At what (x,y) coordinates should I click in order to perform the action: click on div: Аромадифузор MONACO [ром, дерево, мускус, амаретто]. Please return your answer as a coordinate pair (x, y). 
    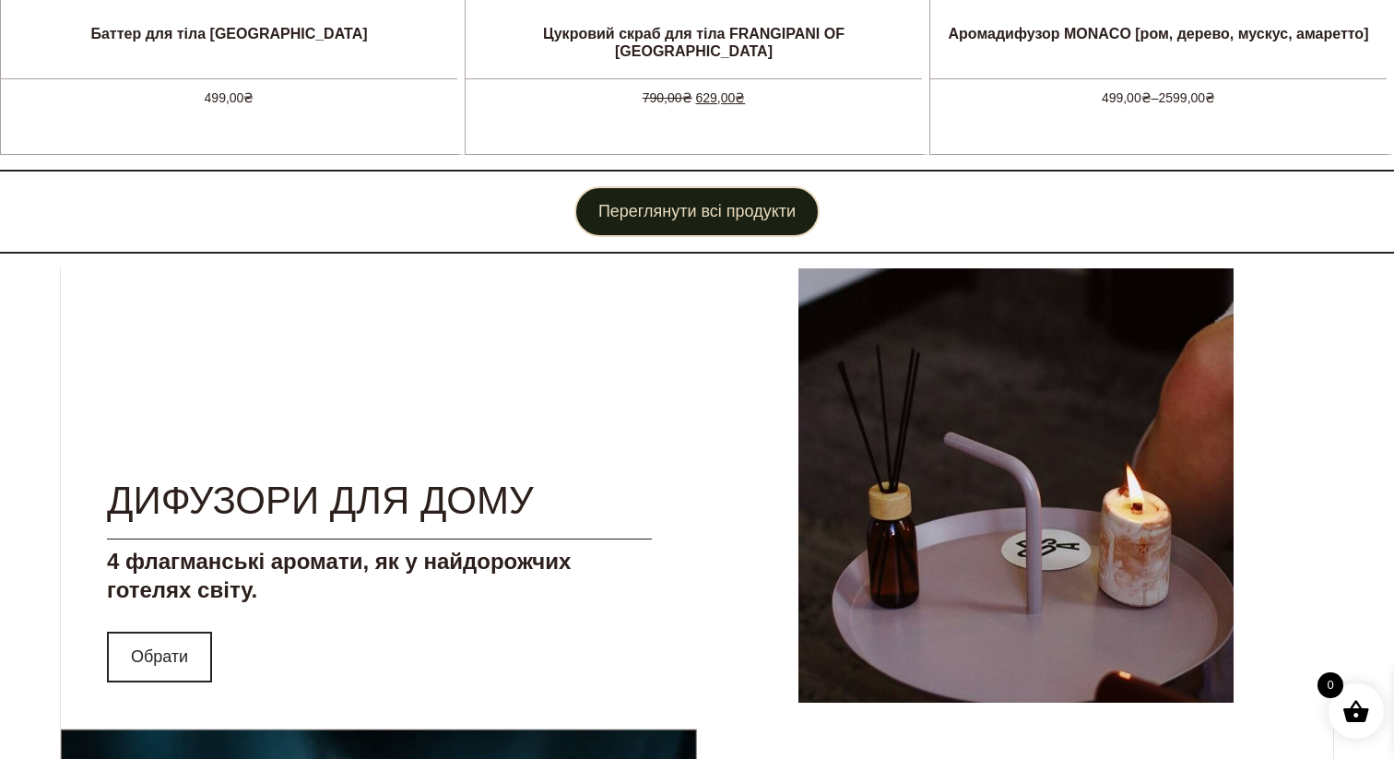
    Looking at the image, I should click on (1159, 43).